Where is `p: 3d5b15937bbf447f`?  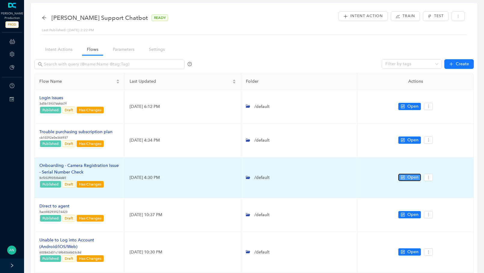 p: 3d5b15937bbf447f is located at coordinates (72, 104).